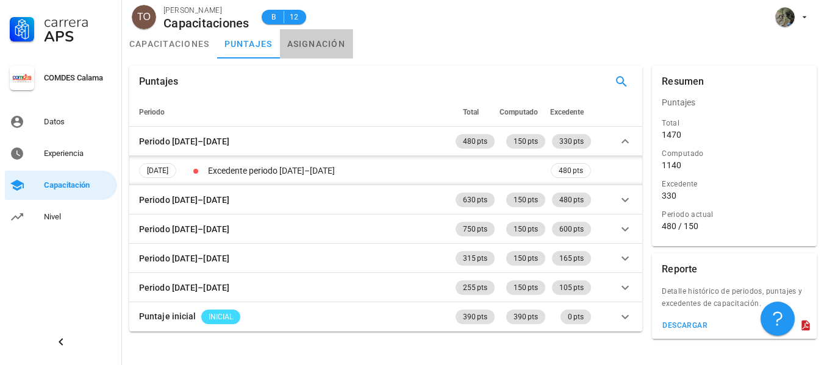 The height and width of the screenshot is (365, 824). I want to click on span: INICIAL, so click(221, 317).